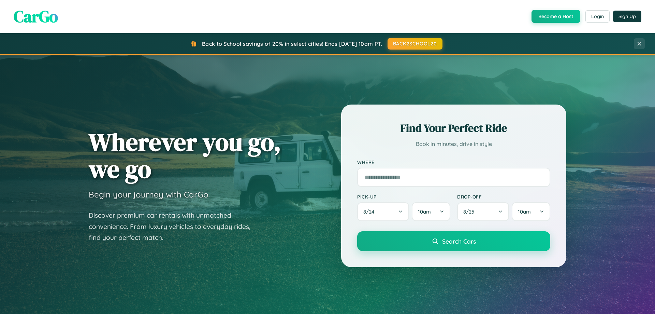 The width and height of the screenshot is (655, 314). I want to click on button: 8/24, so click(383, 211).